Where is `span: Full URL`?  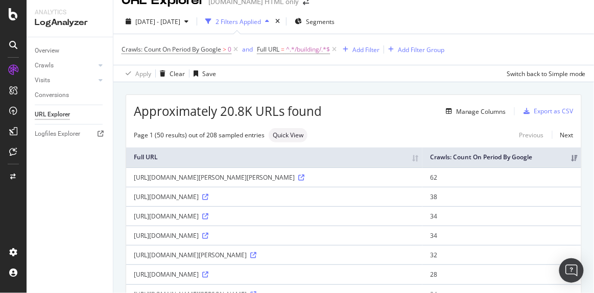
span: Full URL is located at coordinates (268, 49).